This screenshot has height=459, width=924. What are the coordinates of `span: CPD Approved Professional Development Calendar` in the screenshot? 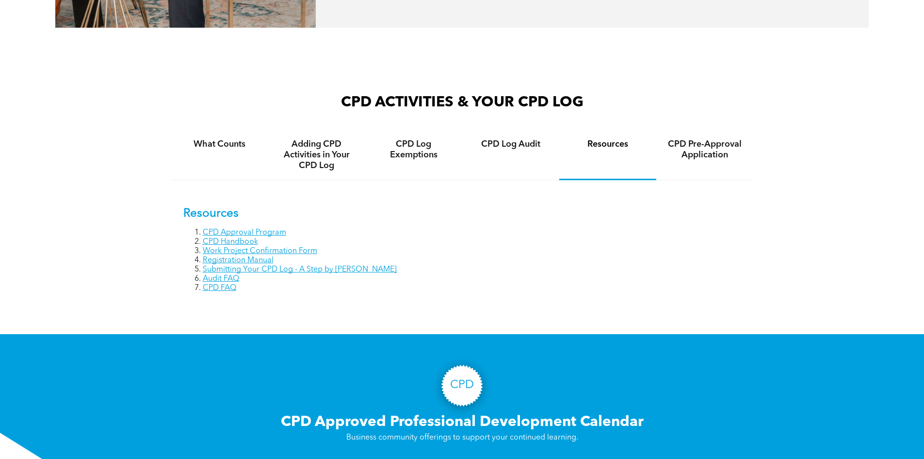 It's located at (462, 422).